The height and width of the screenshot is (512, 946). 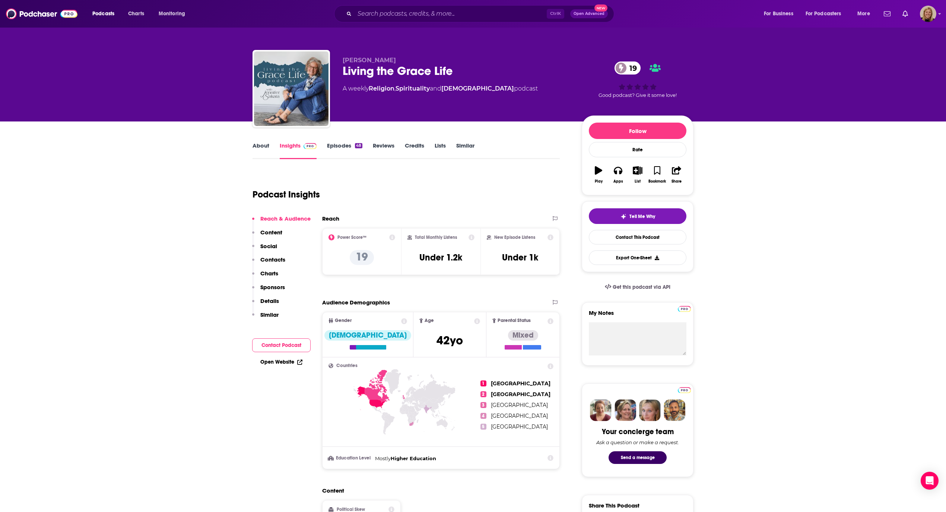 What do you see at coordinates (440, 257) in the screenshot?
I see `h3: Under 1.2k` at bounding box center [440, 257].